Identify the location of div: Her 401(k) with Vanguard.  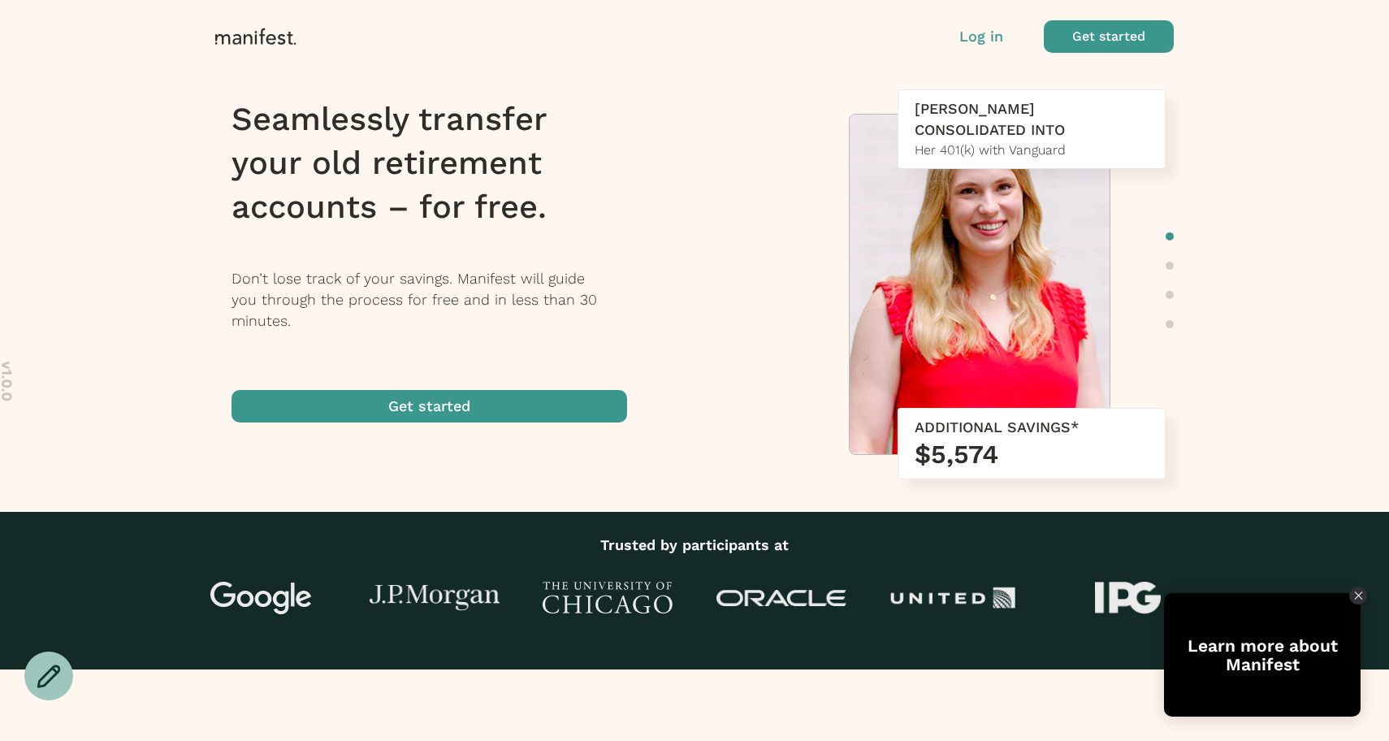
(1032, 150).